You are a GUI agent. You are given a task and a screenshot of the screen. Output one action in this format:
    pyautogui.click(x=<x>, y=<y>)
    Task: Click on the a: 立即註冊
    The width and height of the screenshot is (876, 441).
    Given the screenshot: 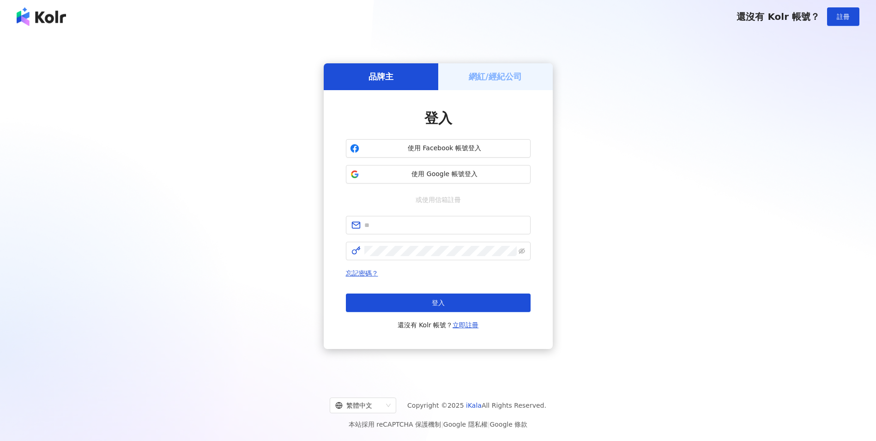 What is the action you would take?
    pyautogui.click(x=465, y=325)
    